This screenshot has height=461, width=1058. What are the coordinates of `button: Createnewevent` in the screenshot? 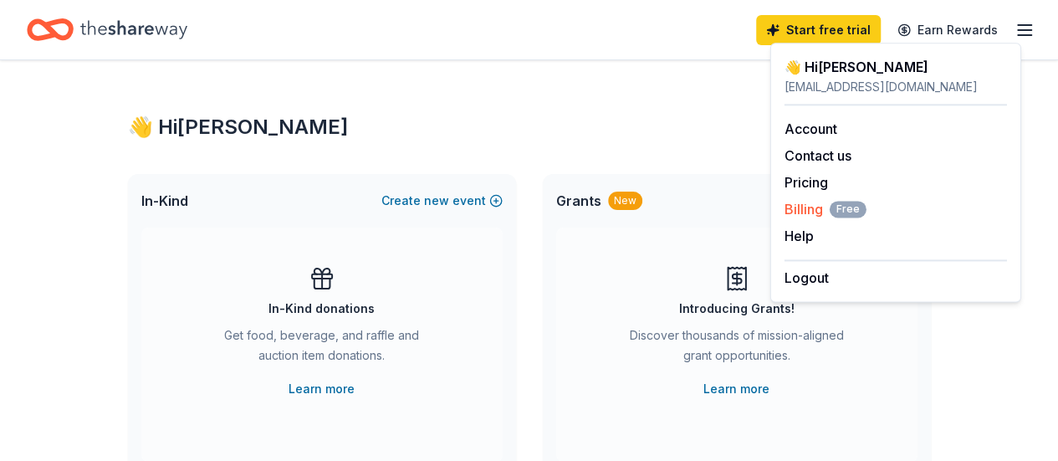 It's located at (441, 201).